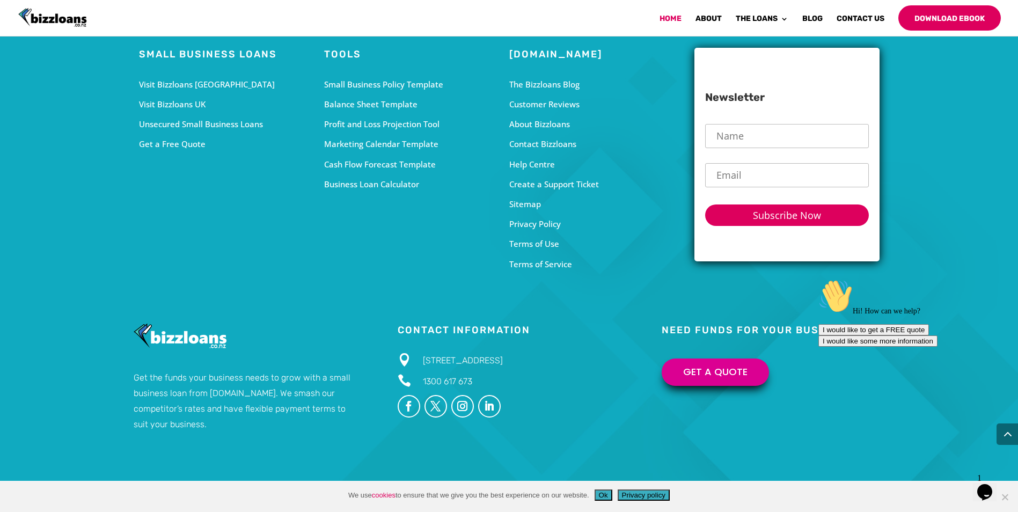 This screenshot has height=512, width=1018. I want to click on span: 1300 617 673, so click(447, 381).